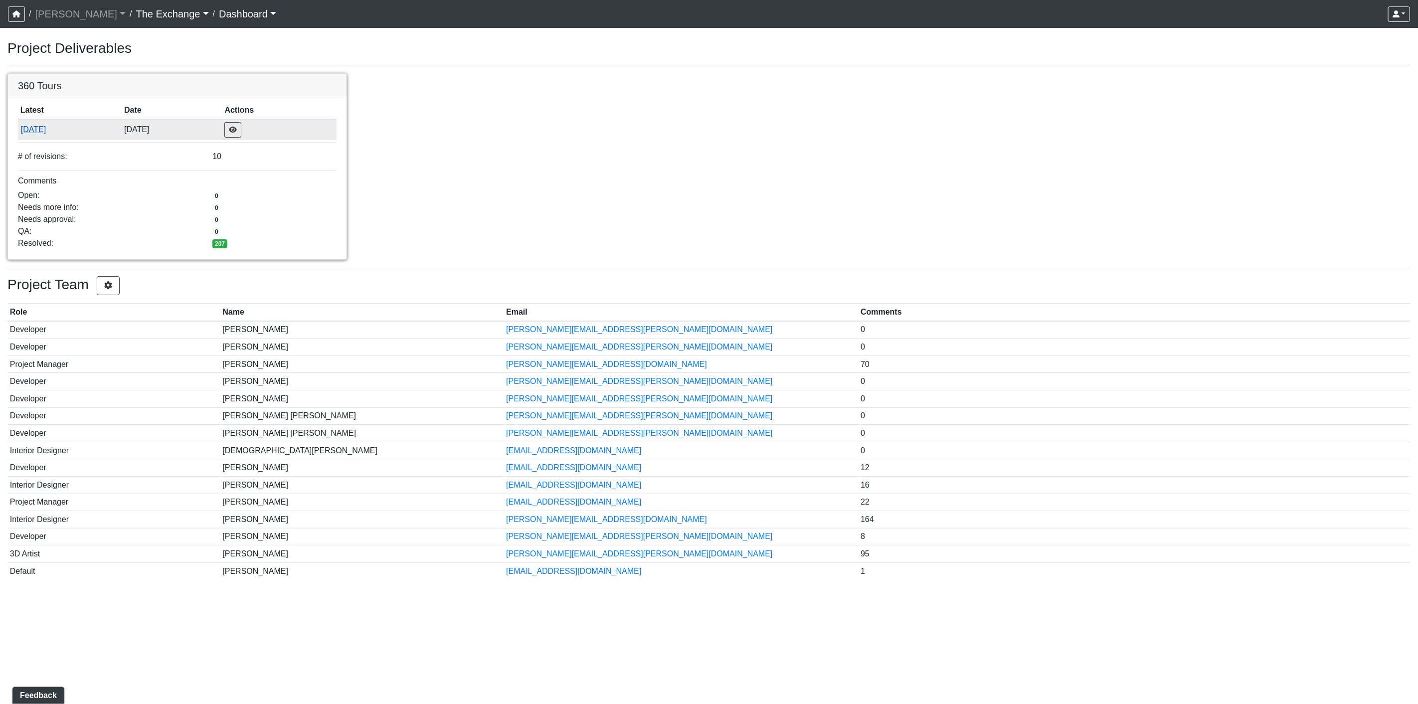  What do you see at coordinates (1135, 468) in the screenshot?
I see `td: 12` at bounding box center [1135, 468].